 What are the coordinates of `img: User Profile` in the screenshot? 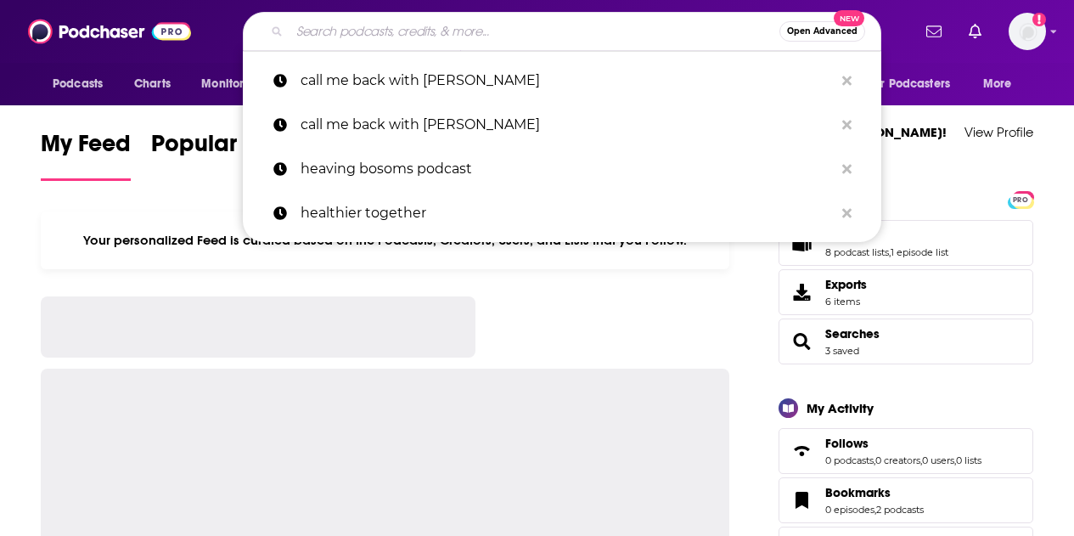 It's located at (1028, 31).